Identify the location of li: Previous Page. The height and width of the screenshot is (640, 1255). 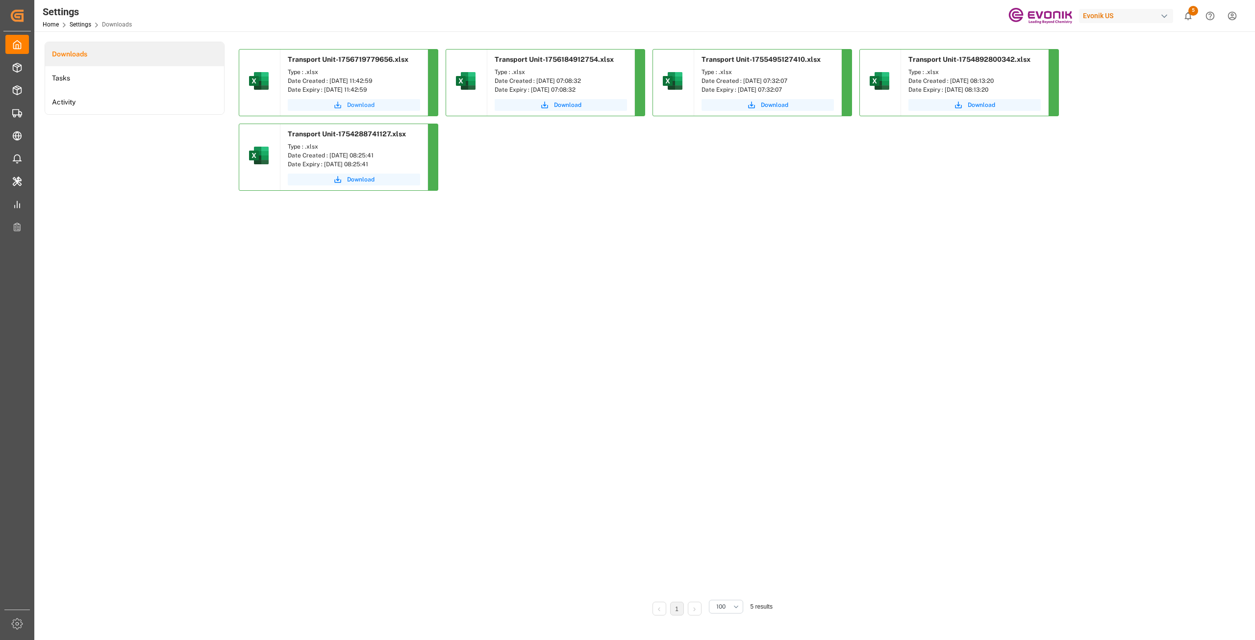
(660, 609).